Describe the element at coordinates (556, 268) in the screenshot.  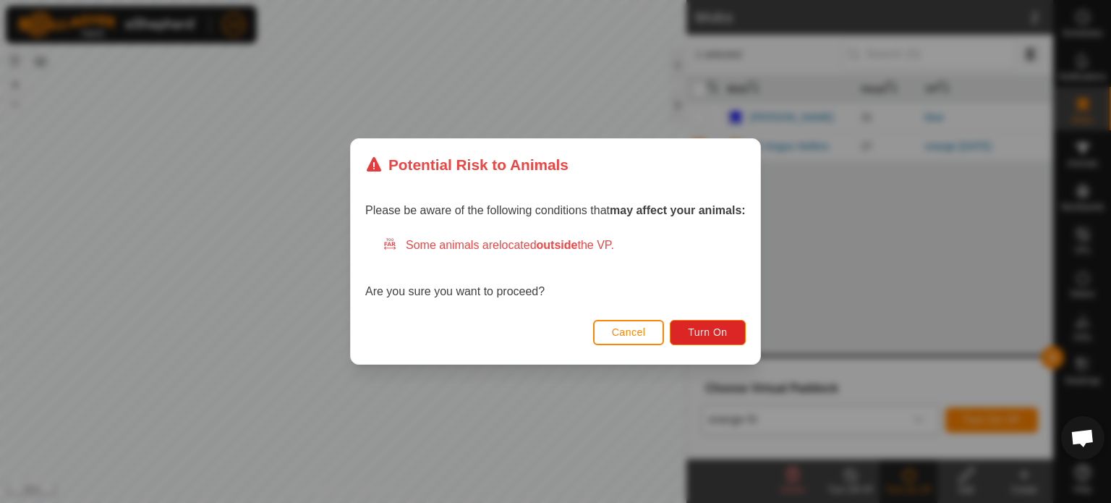
I see `div: Are you sure you want to proceed?` at that location.